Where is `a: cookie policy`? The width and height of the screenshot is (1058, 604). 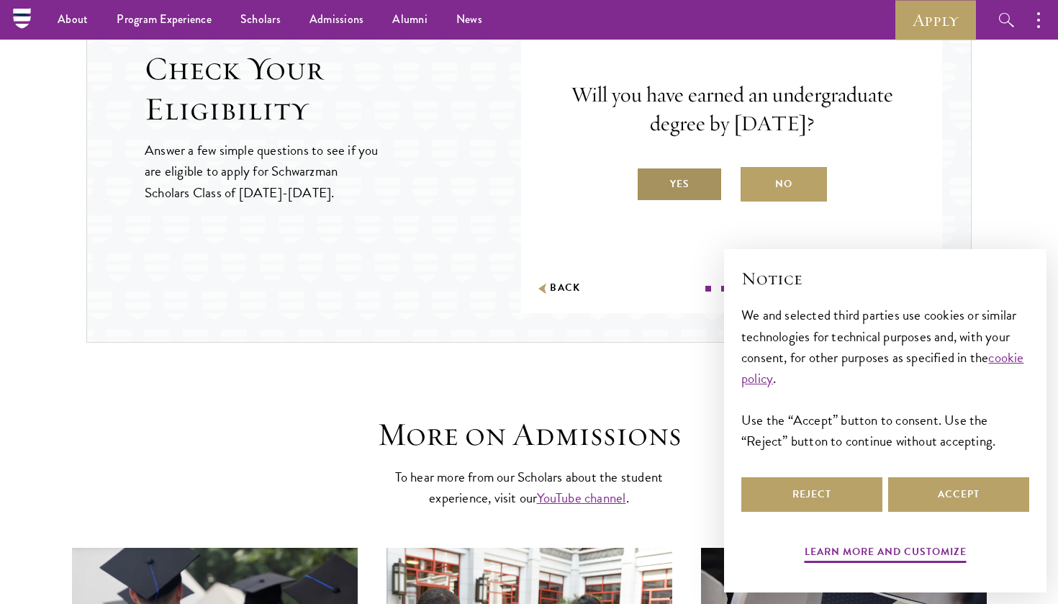 a: cookie policy is located at coordinates (883, 368).